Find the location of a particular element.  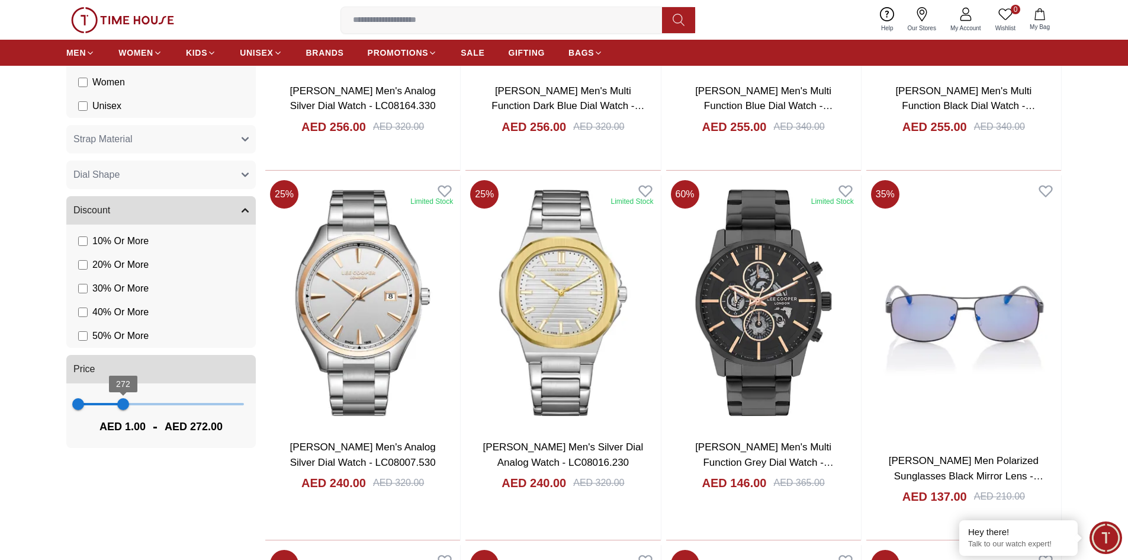

span: 50 % Or More is located at coordinates (120, 336).